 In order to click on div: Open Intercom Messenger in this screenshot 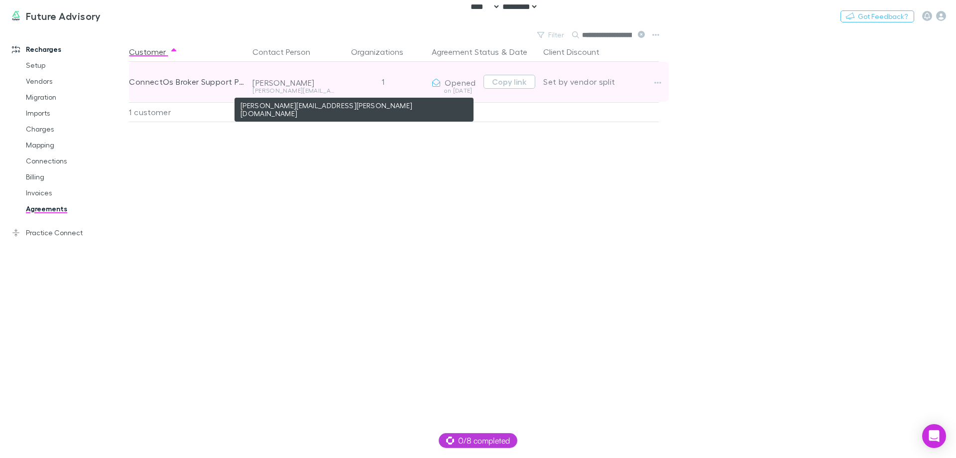, I will do `click(934, 436)`.